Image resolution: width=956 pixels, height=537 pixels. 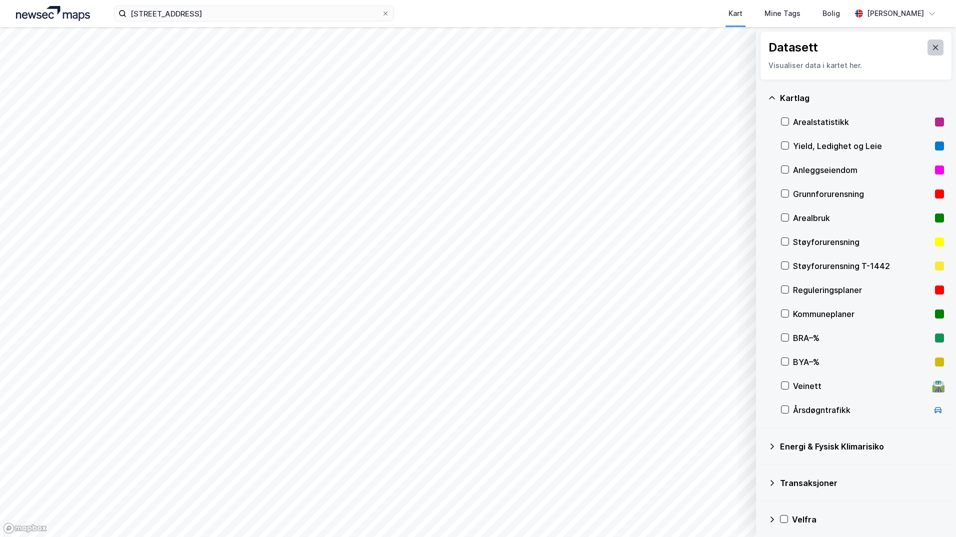 What do you see at coordinates (831, 14) in the screenshot?
I see `div: Bolig` at bounding box center [831, 14].